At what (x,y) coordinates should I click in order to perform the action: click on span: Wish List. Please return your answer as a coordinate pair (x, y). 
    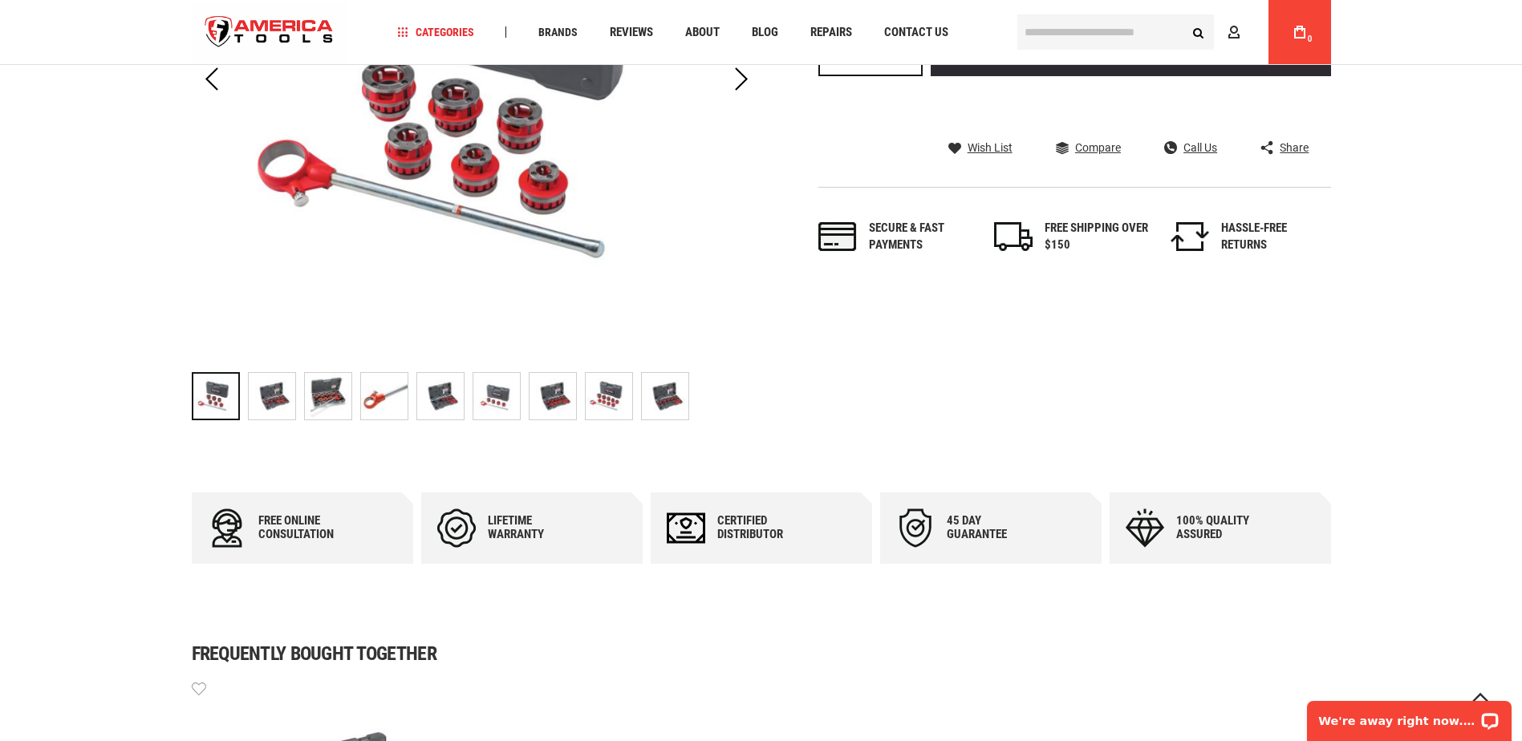
    Looking at the image, I should click on (990, 148).